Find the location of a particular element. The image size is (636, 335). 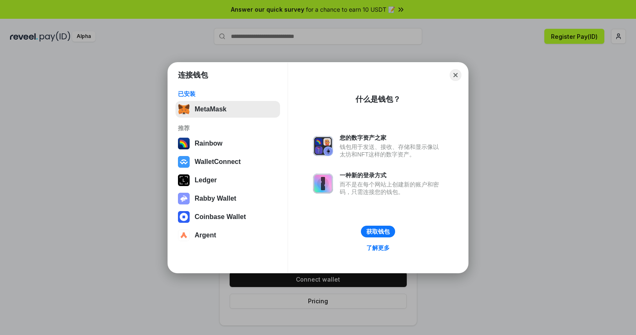

button: Coinbase Wallet is located at coordinates (228, 217).